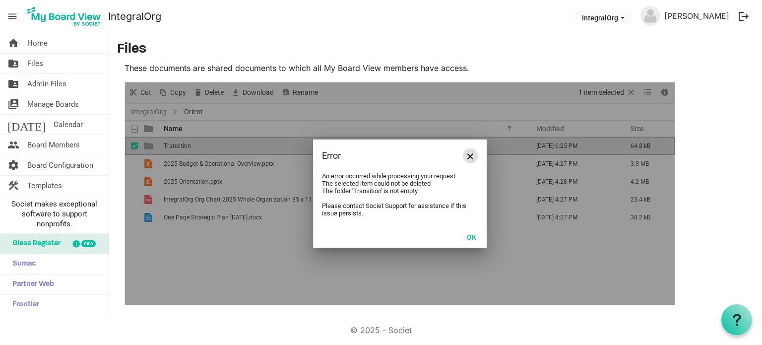 Image resolution: width=762 pixels, height=345 pixels. I want to click on img: My Board View Logo, so click(64, 16).